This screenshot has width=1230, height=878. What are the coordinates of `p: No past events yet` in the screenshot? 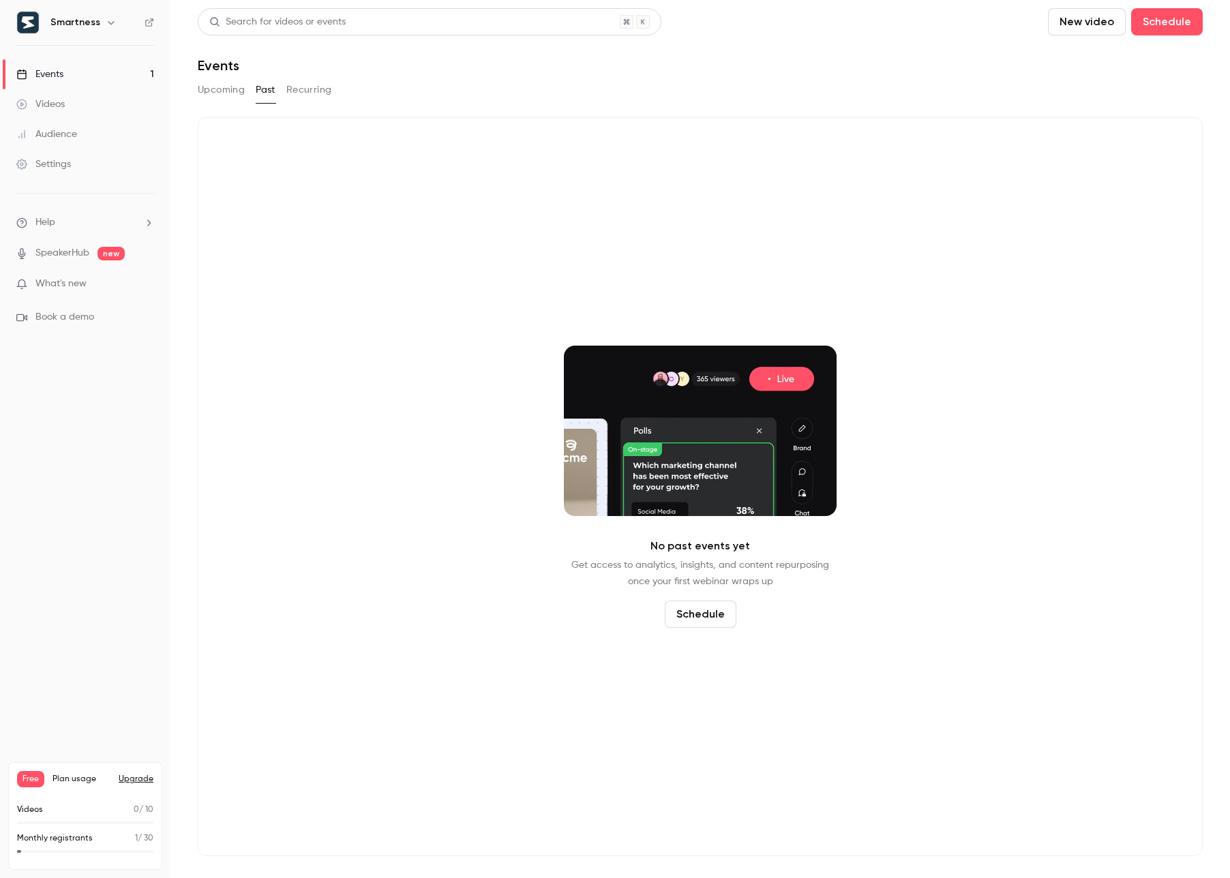 It's located at (700, 546).